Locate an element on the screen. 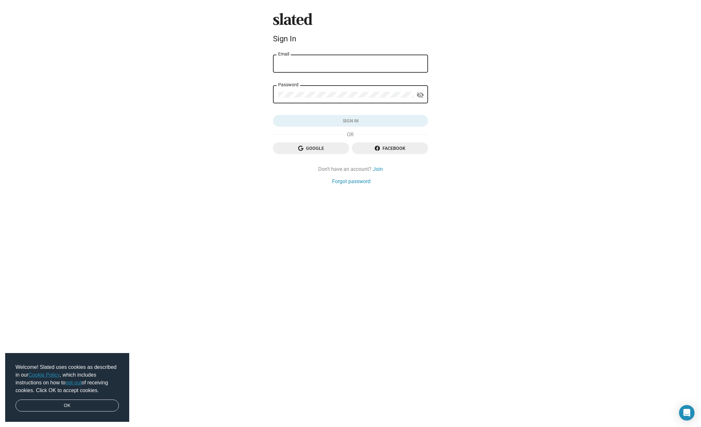 This screenshot has width=701, height=427. a: Cookie Policy is located at coordinates (44, 375).